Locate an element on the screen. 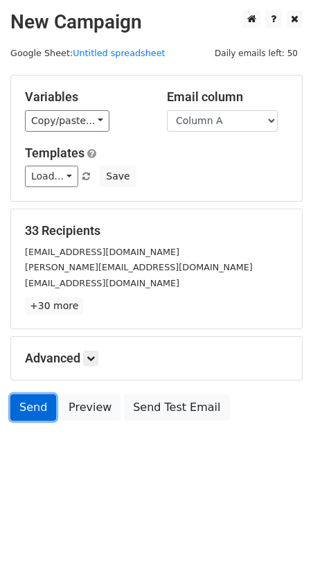  h5: Email column is located at coordinates (227, 97).